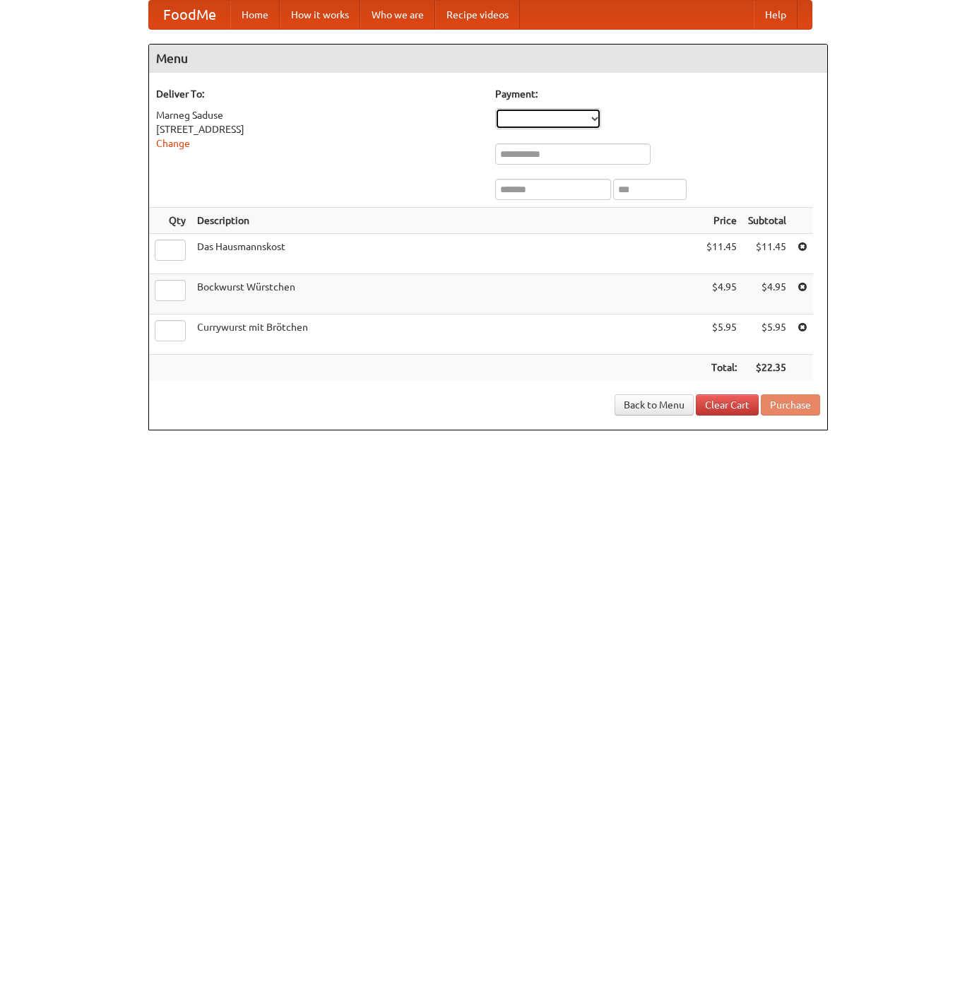  Describe the element at coordinates (189, 15) in the screenshot. I see `a: FoodMe` at that location.